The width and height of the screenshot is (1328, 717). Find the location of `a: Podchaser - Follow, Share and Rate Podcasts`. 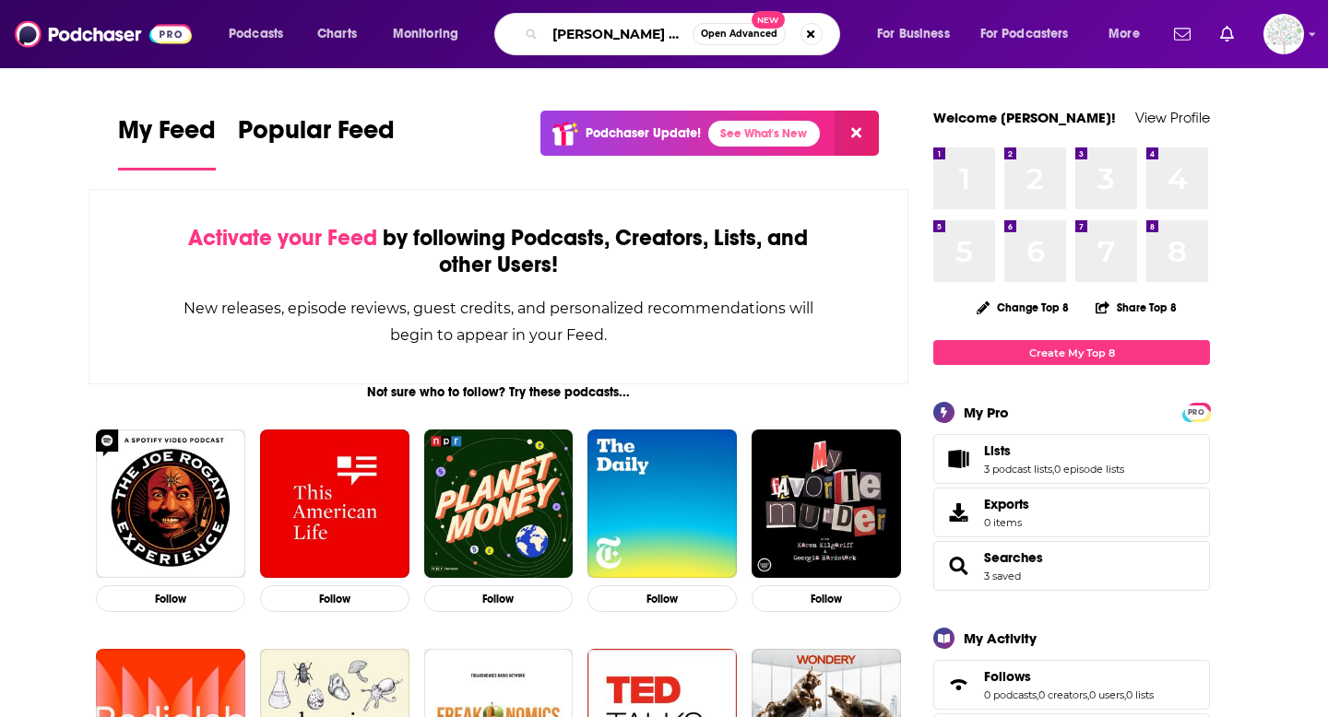

a: Podchaser - Follow, Share and Rate Podcasts is located at coordinates (103, 34).